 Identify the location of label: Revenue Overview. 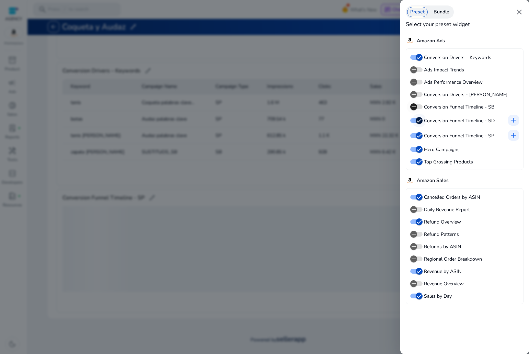
(443, 283).